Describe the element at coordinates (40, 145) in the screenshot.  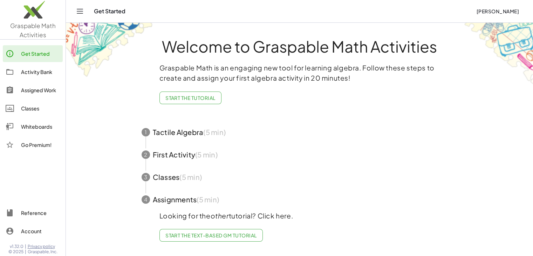
I see `div: Go Premium!` at that location.